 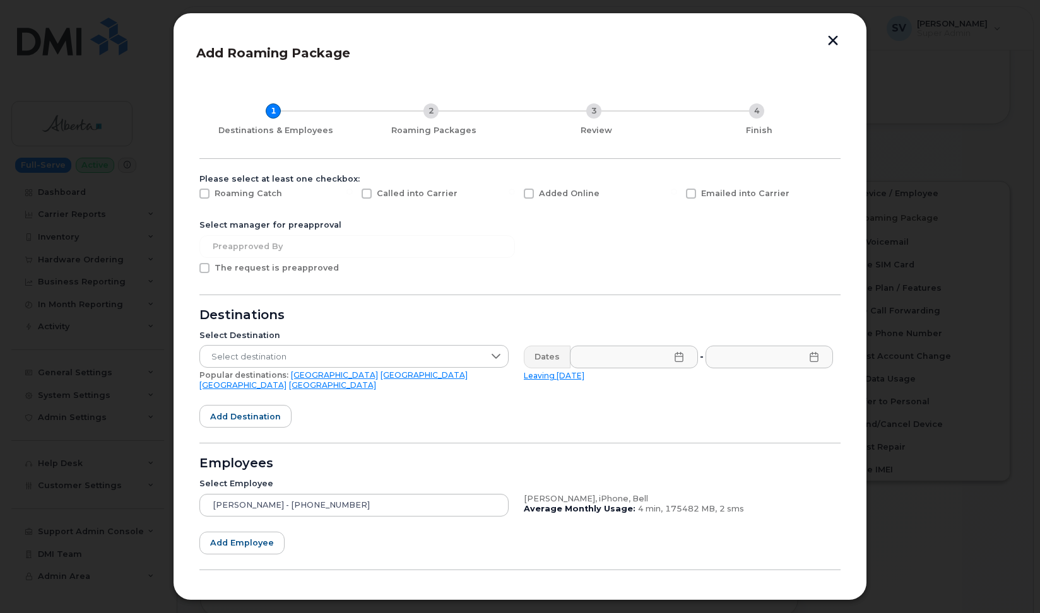 What do you see at coordinates (745, 193) in the screenshot?
I see `span: Emailed into Carrier` at bounding box center [745, 193].